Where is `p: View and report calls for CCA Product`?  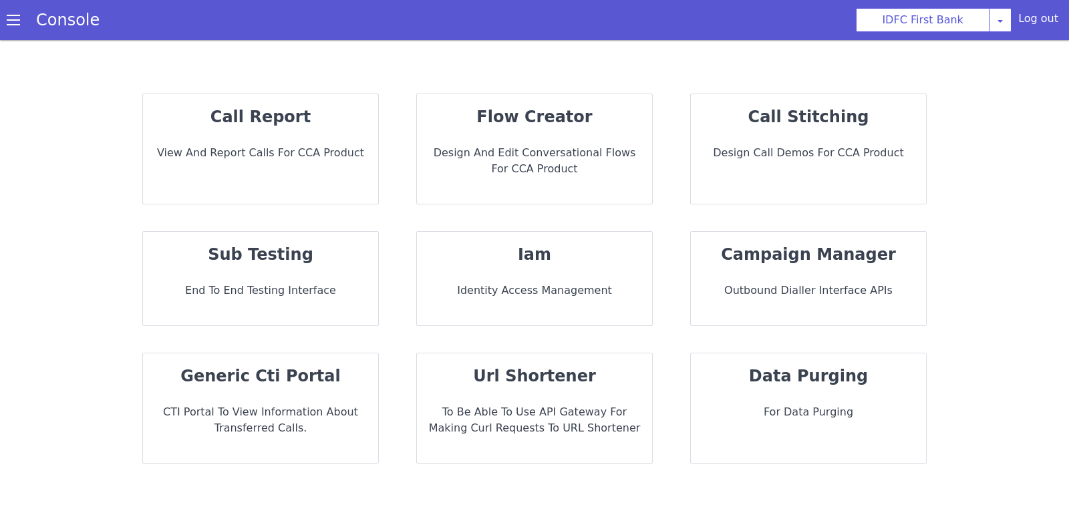
p: View and report calls for CCA Product is located at coordinates (261, 153).